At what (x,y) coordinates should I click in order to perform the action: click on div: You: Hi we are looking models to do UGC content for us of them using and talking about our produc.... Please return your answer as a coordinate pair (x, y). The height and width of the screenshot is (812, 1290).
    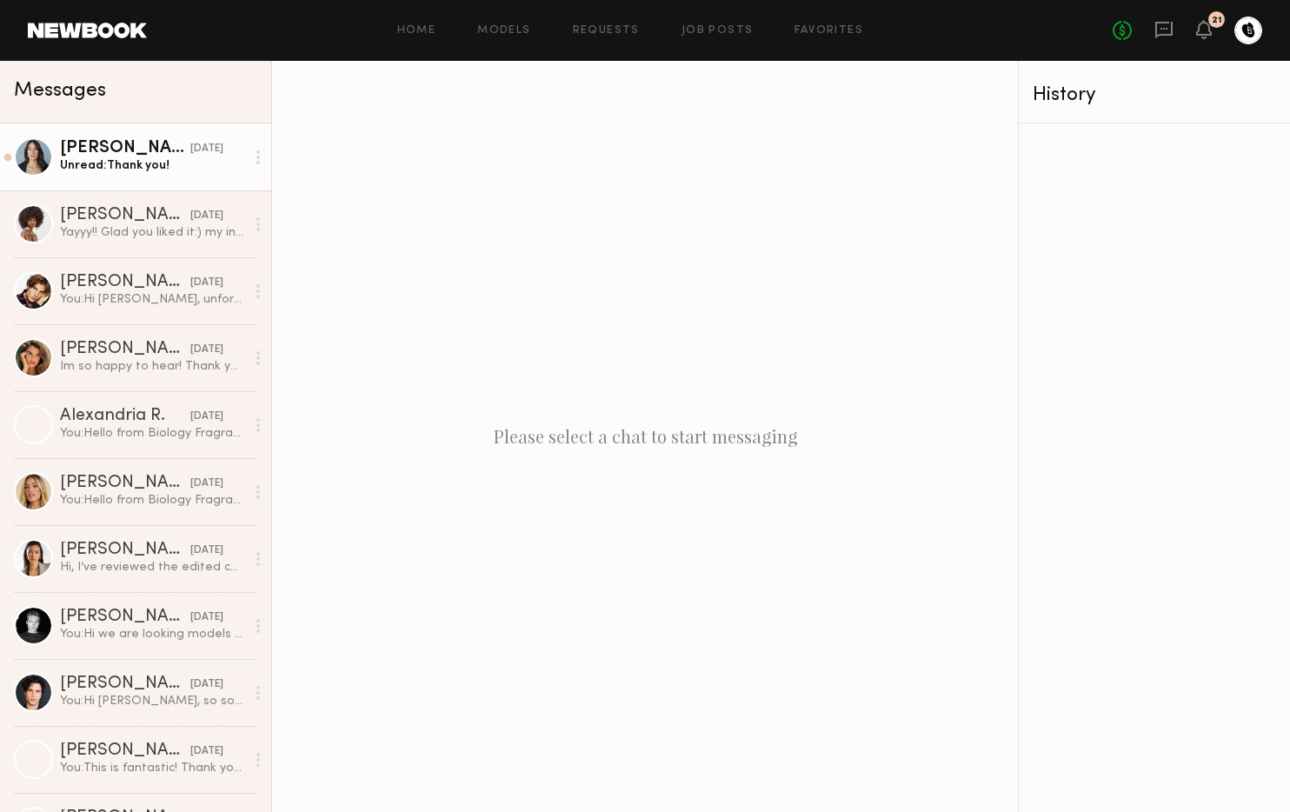
    Looking at the image, I should click on (152, 634).